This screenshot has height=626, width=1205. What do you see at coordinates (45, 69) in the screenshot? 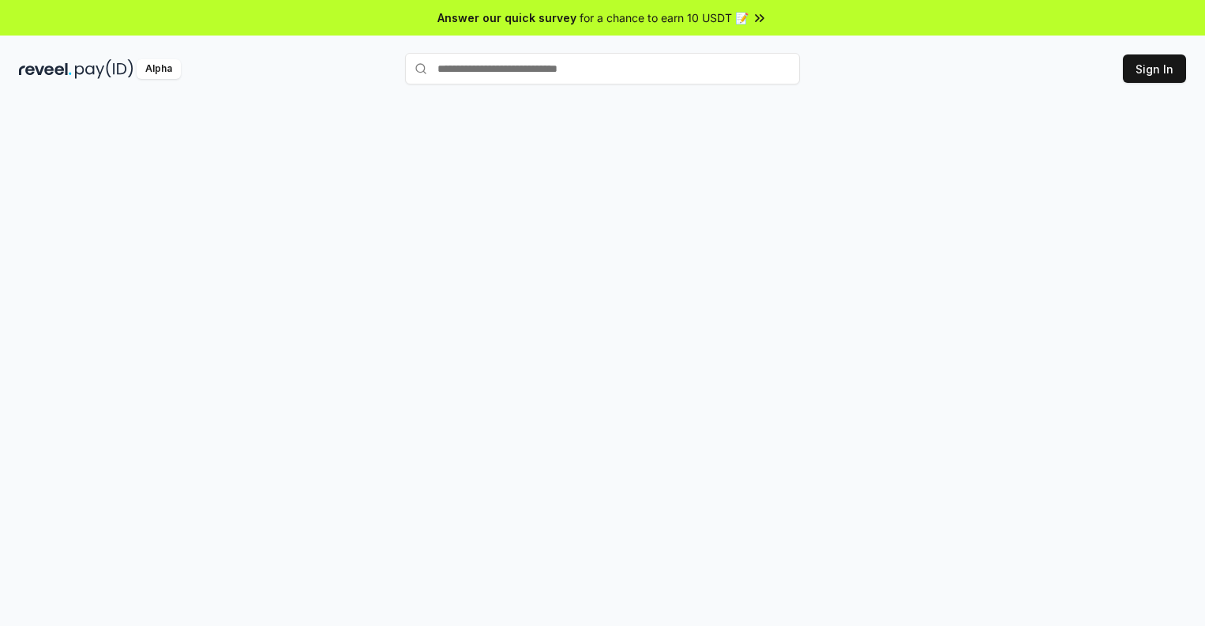
I see `img: reveel_dark` at bounding box center [45, 69].